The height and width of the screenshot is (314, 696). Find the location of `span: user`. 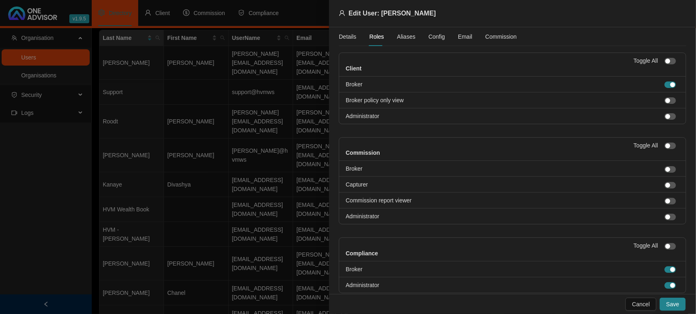

span: user is located at coordinates (342, 13).